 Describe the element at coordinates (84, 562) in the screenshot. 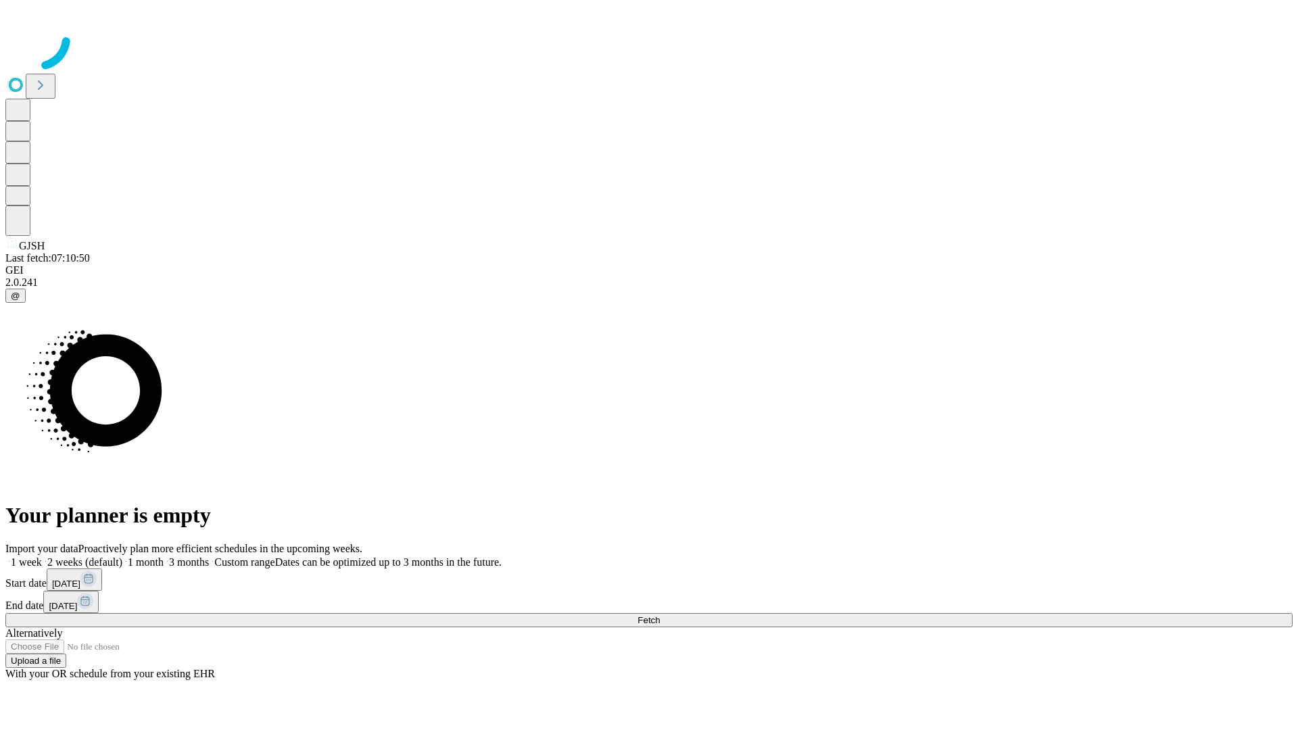

I see `span: 2 weeks (default)` at that location.